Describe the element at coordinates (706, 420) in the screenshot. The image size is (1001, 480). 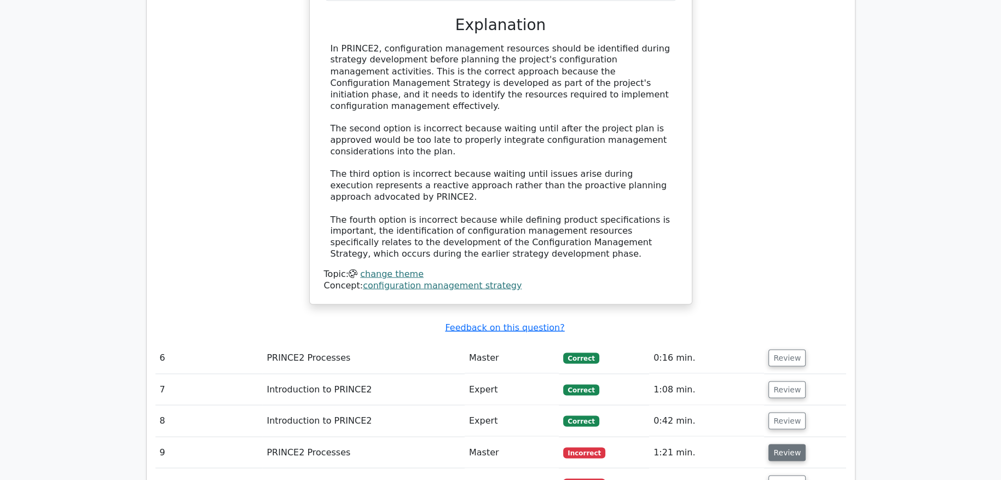
I see `td: 0:42 min.` at that location.